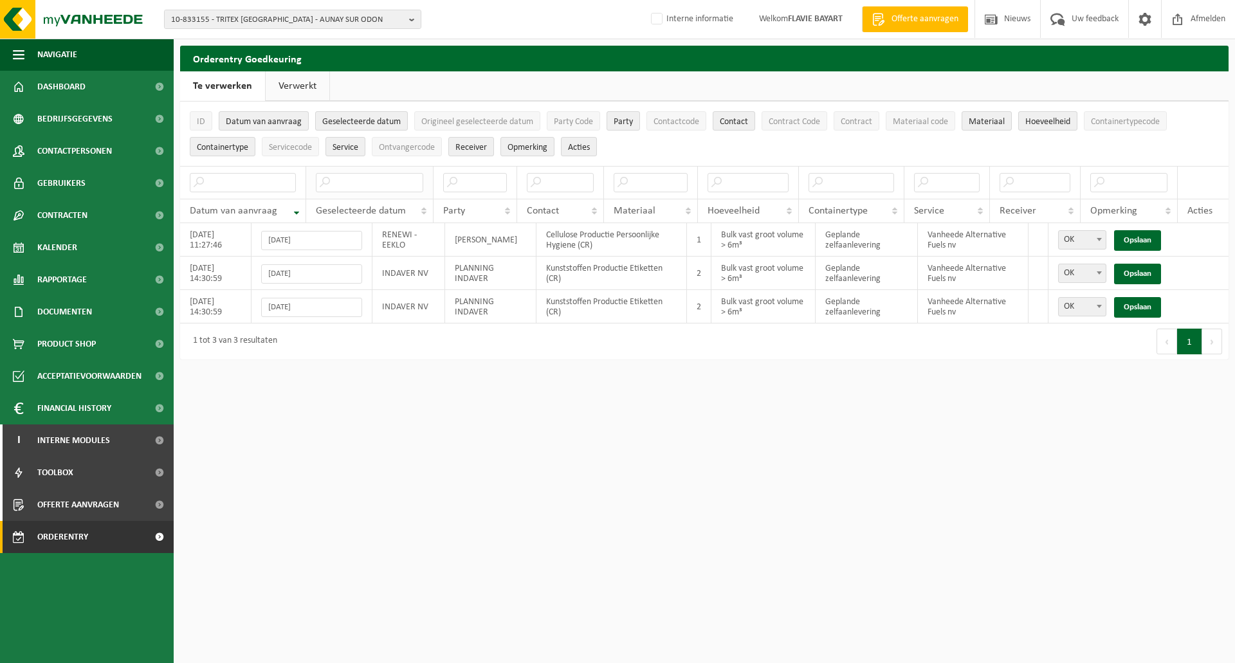 The width and height of the screenshot is (1235, 663). I want to click on button: Party CodeParty Code: Activate to sort, so click(573, 121).